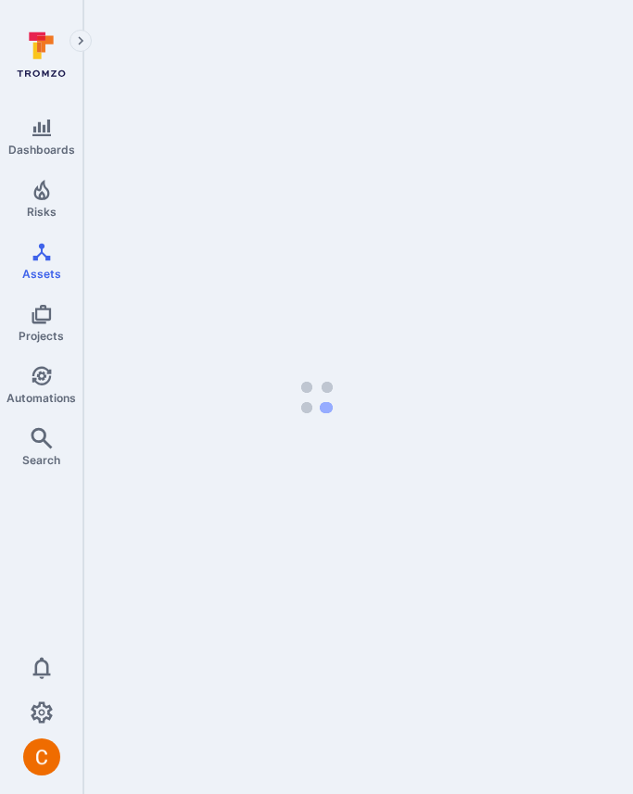 Image resolution: width=633 pixels, height=794 pixels. What do you see at coordinates (42, 211) in the screenshot?
I see `span: Risks` at bounding box center [42, 211].